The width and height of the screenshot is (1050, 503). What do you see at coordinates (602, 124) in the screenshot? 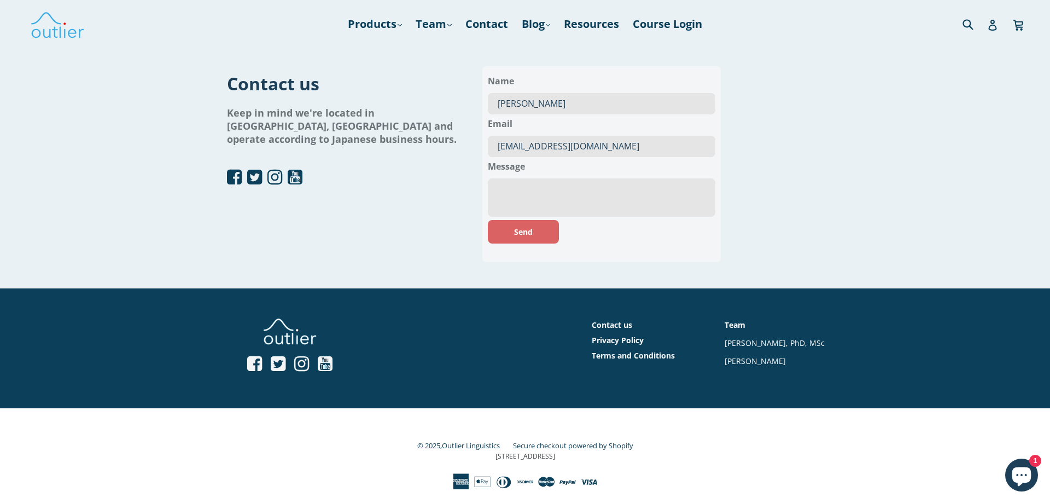
I see `label: Email` at bounding box center [602, 124].